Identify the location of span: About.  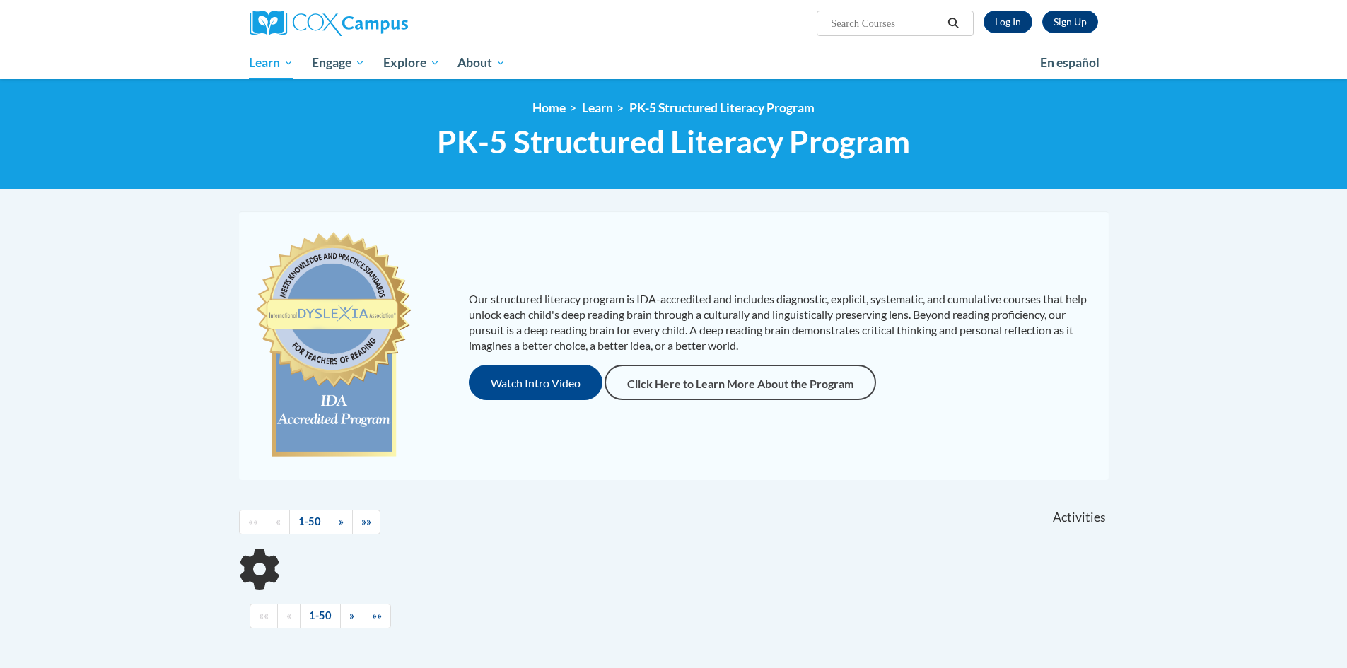
(482, 63).